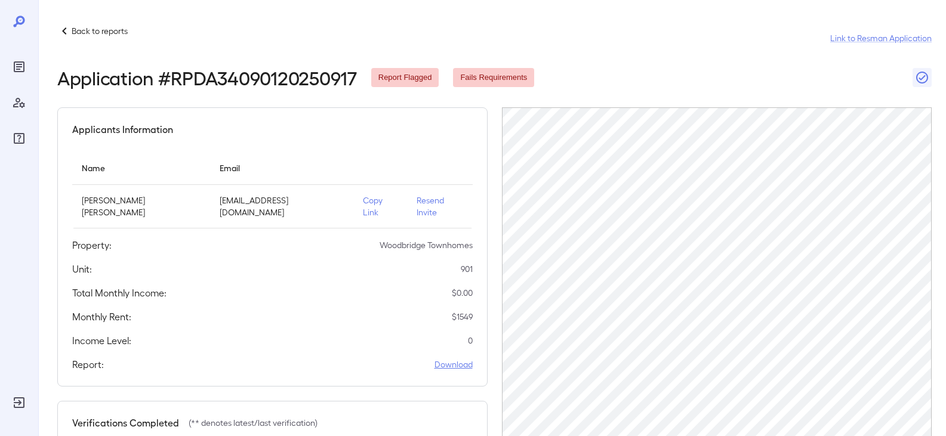 Image resolution: width=946 pixels, height=436 pixels. I want to click on h5: Report:, so click(88, 365).